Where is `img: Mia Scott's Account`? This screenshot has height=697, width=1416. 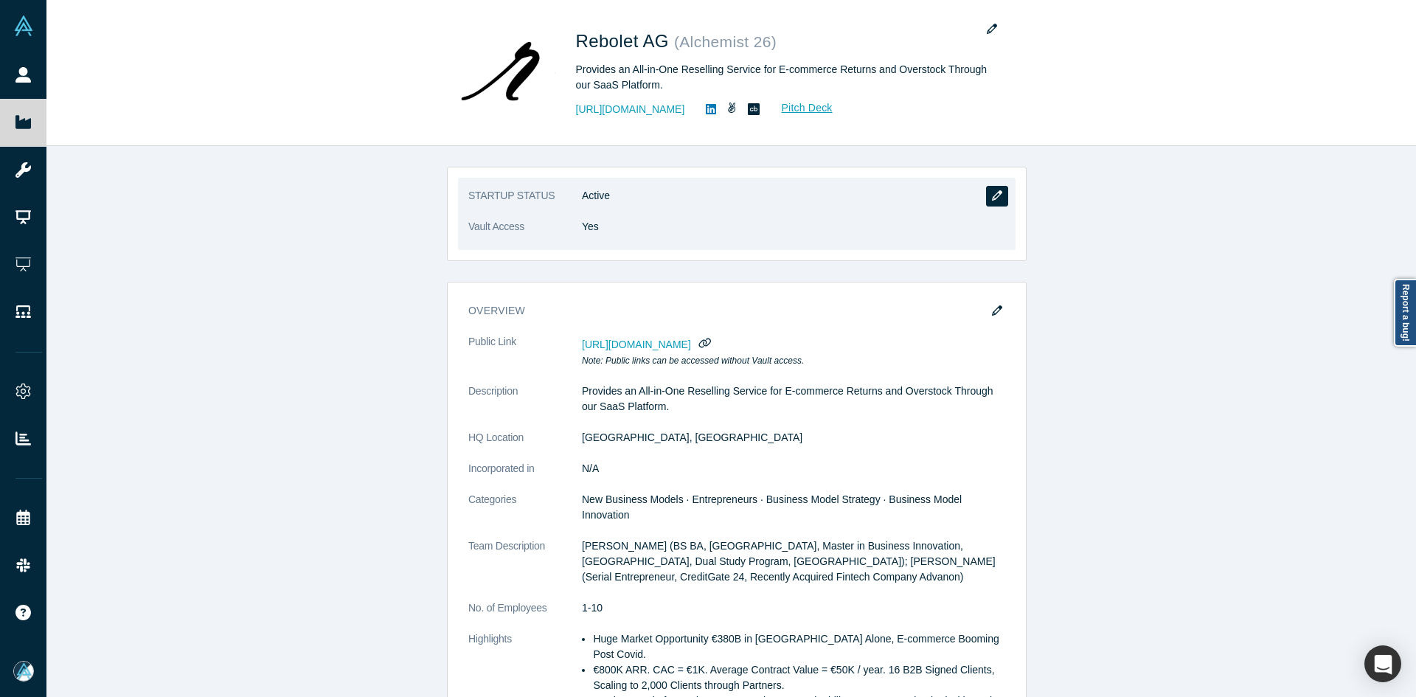
img: Mia Scott's Account is located at coordinates (24, 671).